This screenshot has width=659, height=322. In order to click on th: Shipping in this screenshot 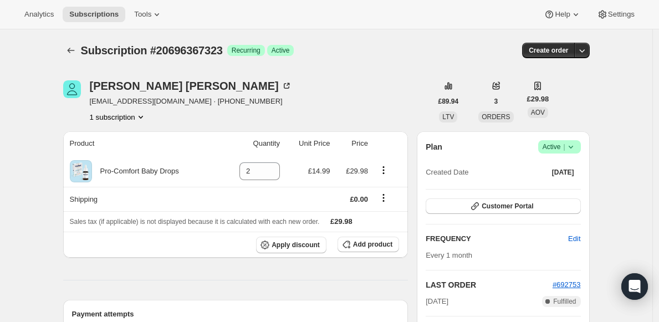, I will do `click(142, 199)`.